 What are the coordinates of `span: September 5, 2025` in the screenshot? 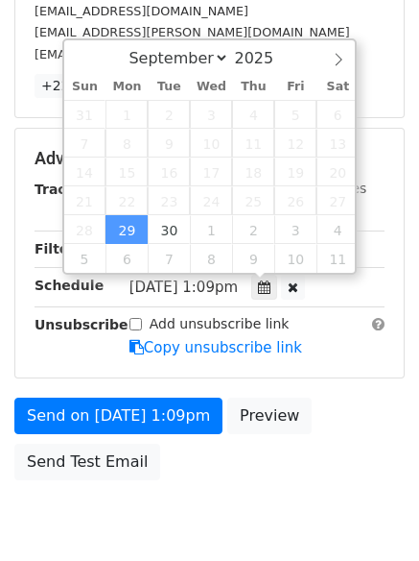 It's located at (296, 114).